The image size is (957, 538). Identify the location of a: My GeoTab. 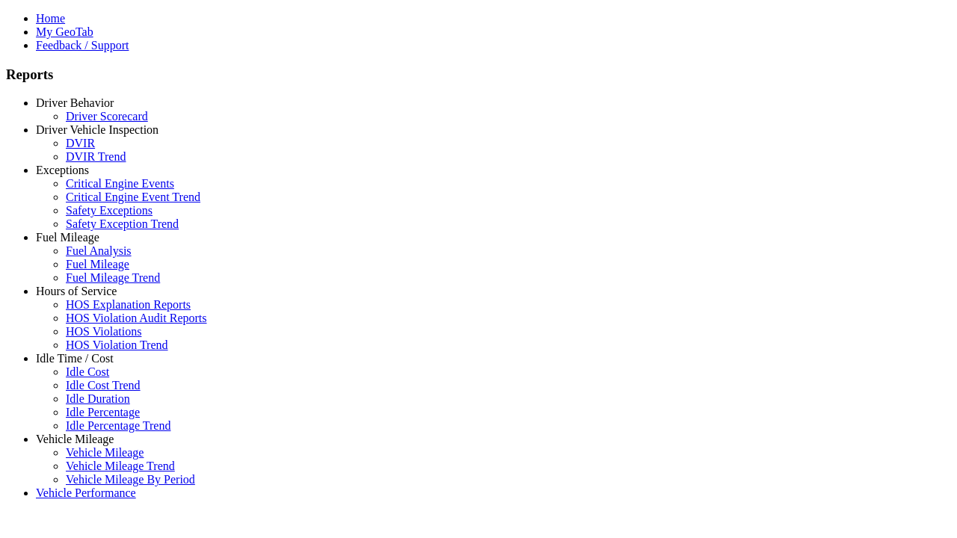
(64, 31).